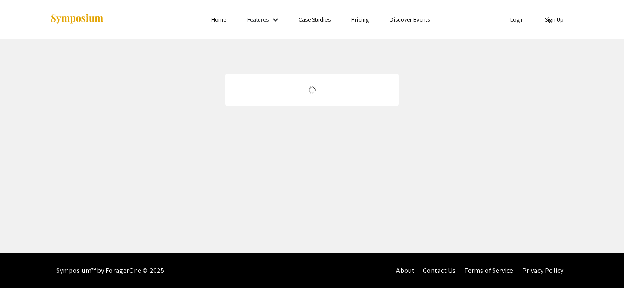  Describe the element at coordinates (518, 20) in the screenshot. I see `a: Login` at that location.